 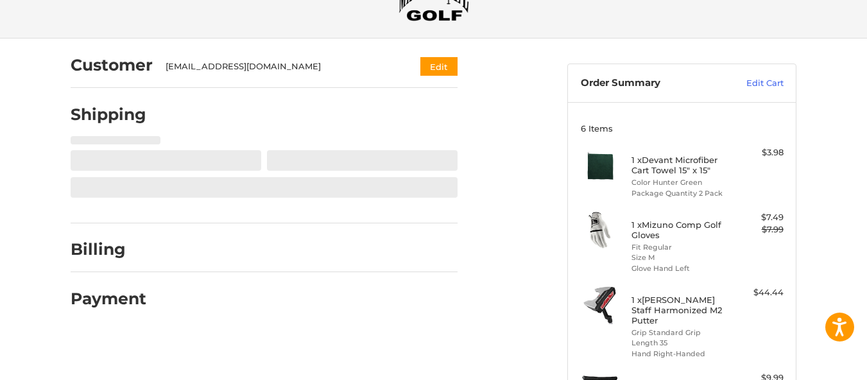 What do you see at coordinates (112, 65) in the screenshot?
I see `h2: Customer` at bounding box center [112, 65].